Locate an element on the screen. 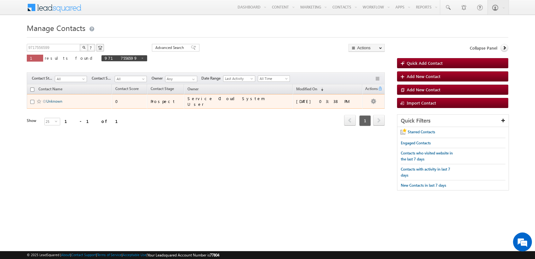 The width and height of the screenshot is (535, 259). div: Quick Filters is located at coordinates (453, 120).